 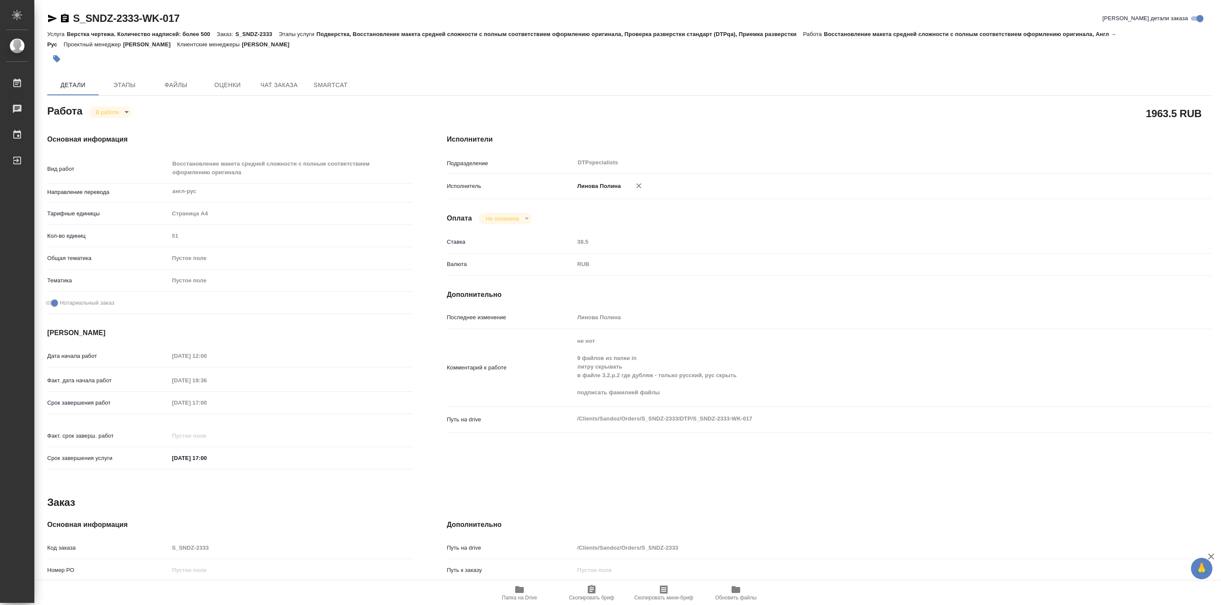 I want to click on button: Добавить тэг, so click(x=57, y=59).